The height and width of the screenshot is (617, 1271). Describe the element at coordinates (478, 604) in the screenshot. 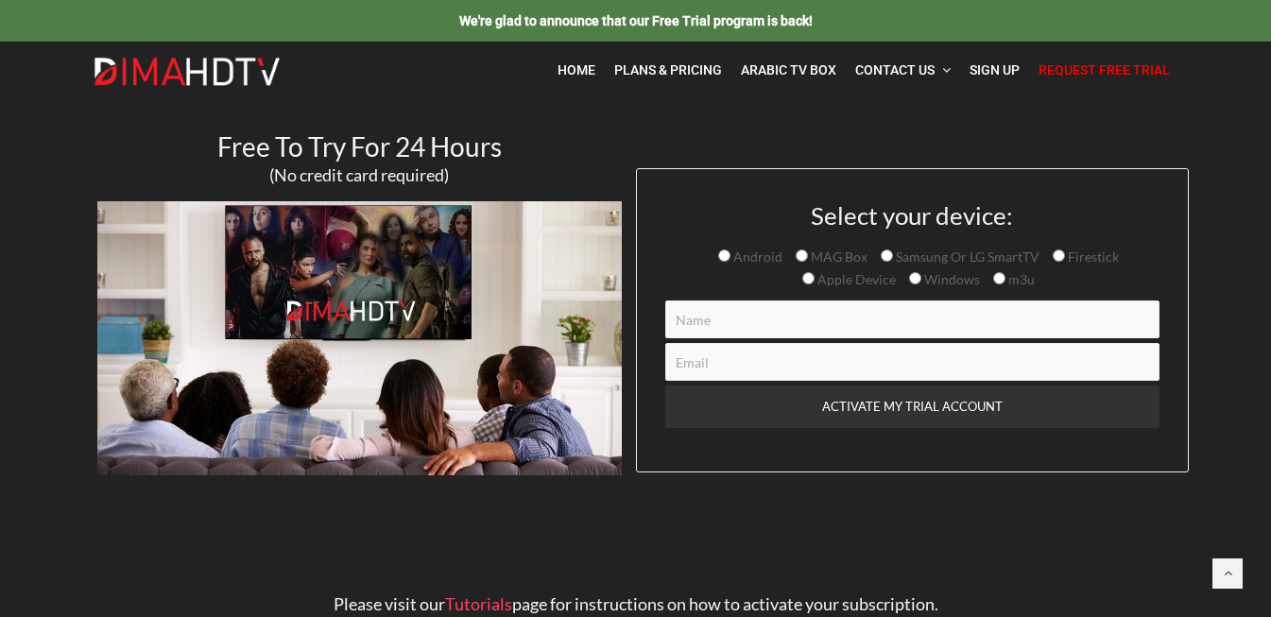

I see `a: Tutorials` at that location.